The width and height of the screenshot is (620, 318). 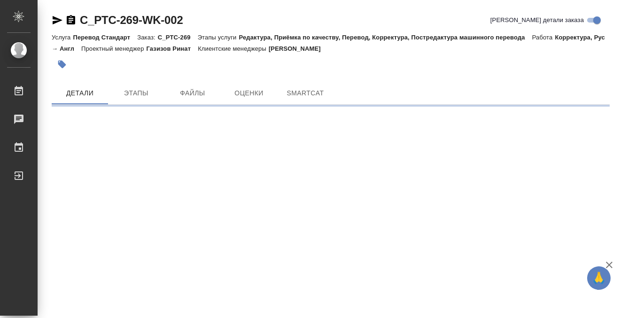 I want to click on p: Этапы услуги, so click(x=218, y=37).